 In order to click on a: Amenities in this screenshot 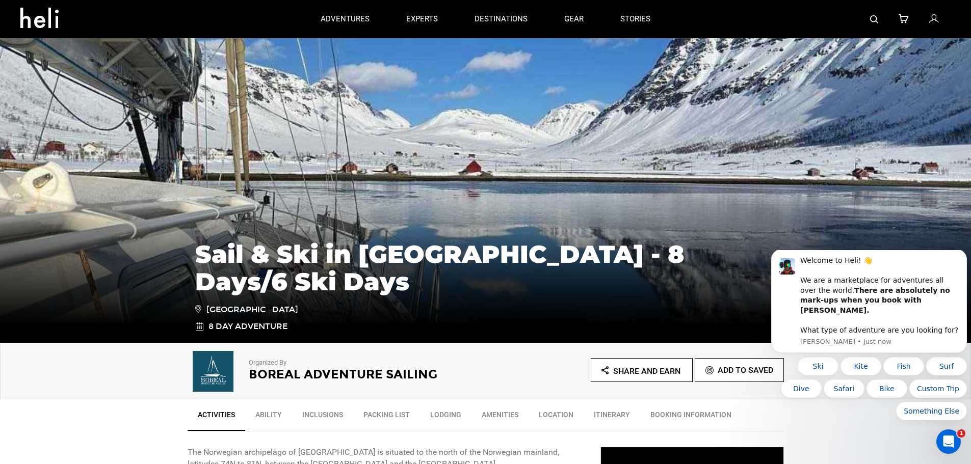, I will do `click(500, 417)`.